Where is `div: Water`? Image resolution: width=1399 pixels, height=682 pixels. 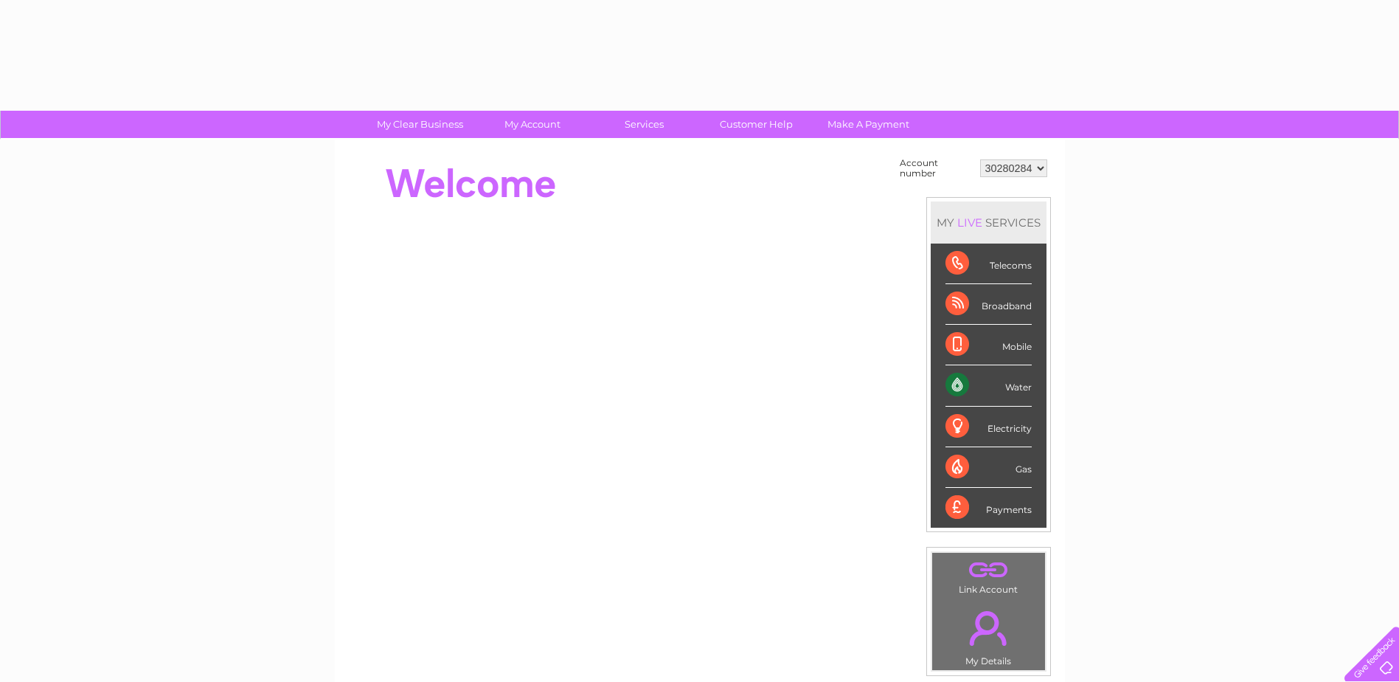 div: Water is located at coordinates (988, 385).